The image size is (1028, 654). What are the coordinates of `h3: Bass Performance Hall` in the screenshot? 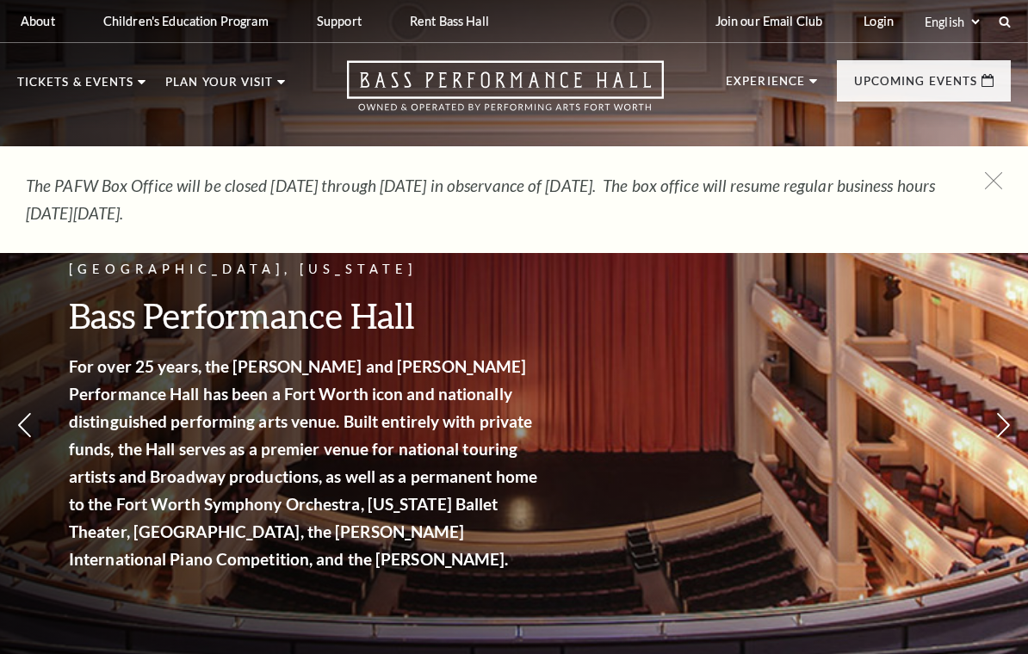 It's located at (306, 315).